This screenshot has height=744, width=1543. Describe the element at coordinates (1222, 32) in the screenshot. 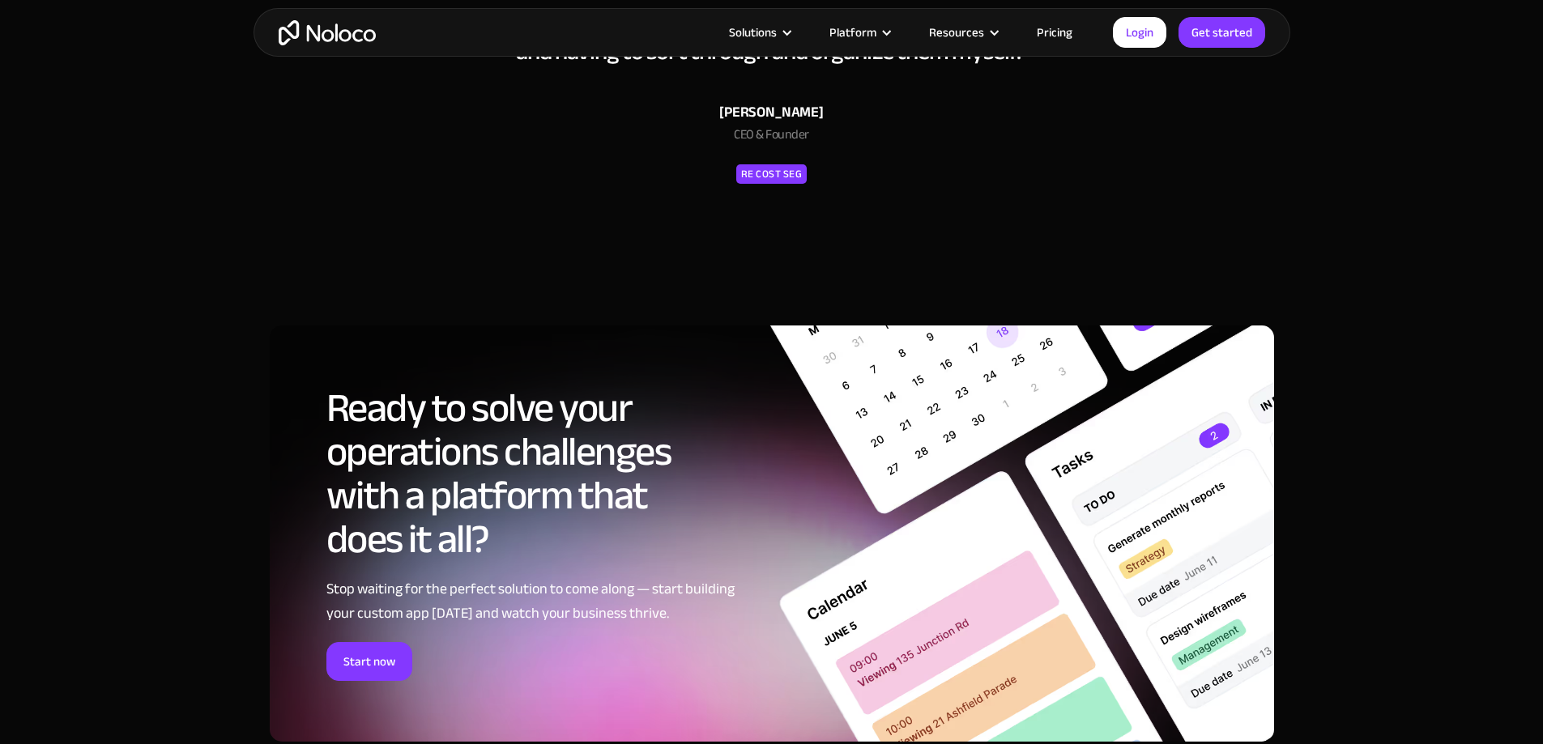

I see `a: Get started` at that location.